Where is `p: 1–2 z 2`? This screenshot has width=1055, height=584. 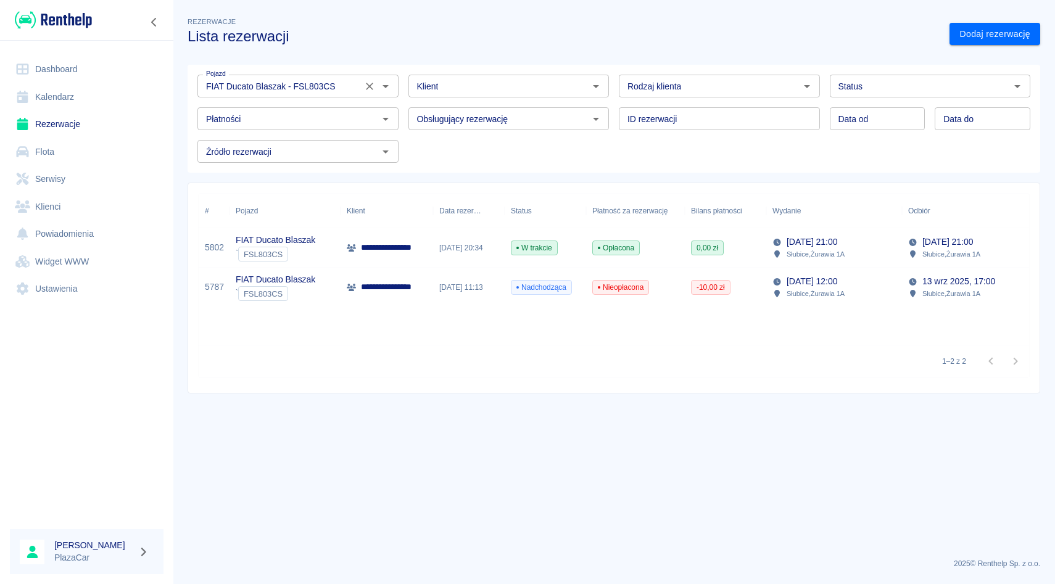 p: 1–2 z 2 is located at coordinates (954, 361).